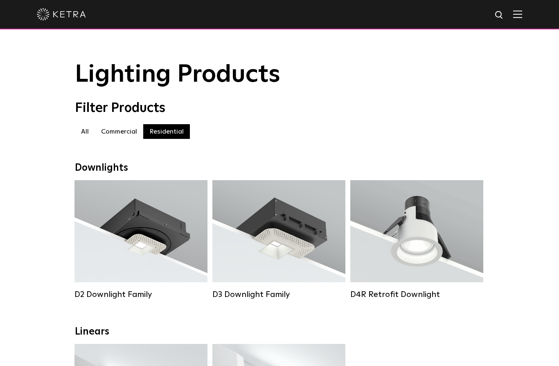  Describe the element at coordinates (177, 75) in the screenshot. I see `span: Lighting Products` at that location.